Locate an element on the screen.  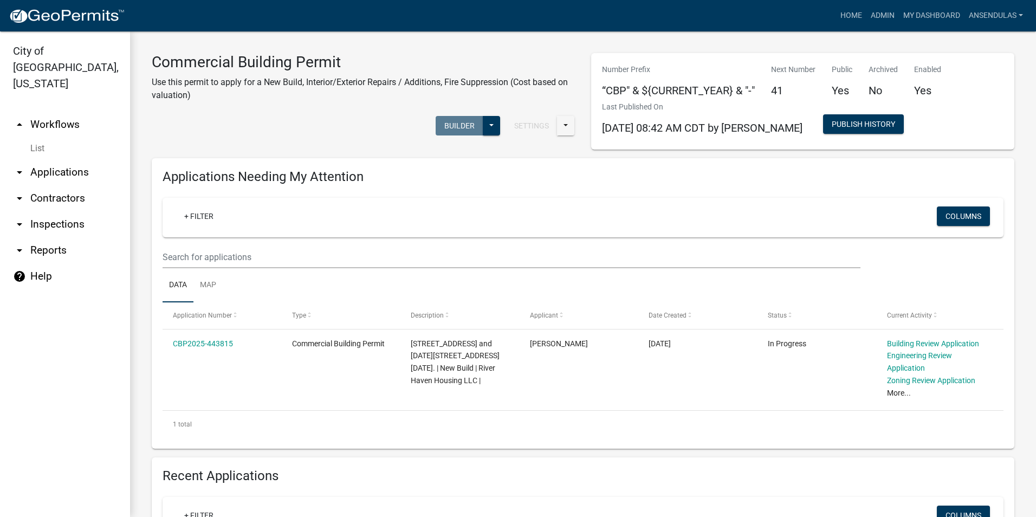
span: 1800 North Highland Avenue and 1425-1625 Maplewood Drive. | New Build | River Haven Housing LLC | is located at coordinates (455, 362).